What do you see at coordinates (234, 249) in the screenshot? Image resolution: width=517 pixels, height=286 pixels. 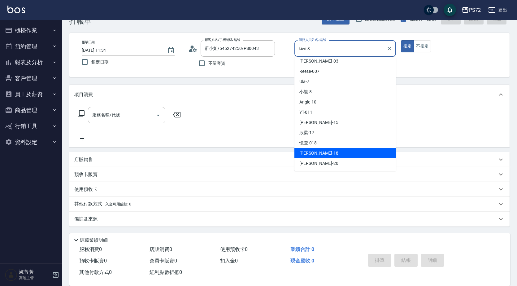 I see `span: 使用預收卡 0` at bounding box center [234, 249].